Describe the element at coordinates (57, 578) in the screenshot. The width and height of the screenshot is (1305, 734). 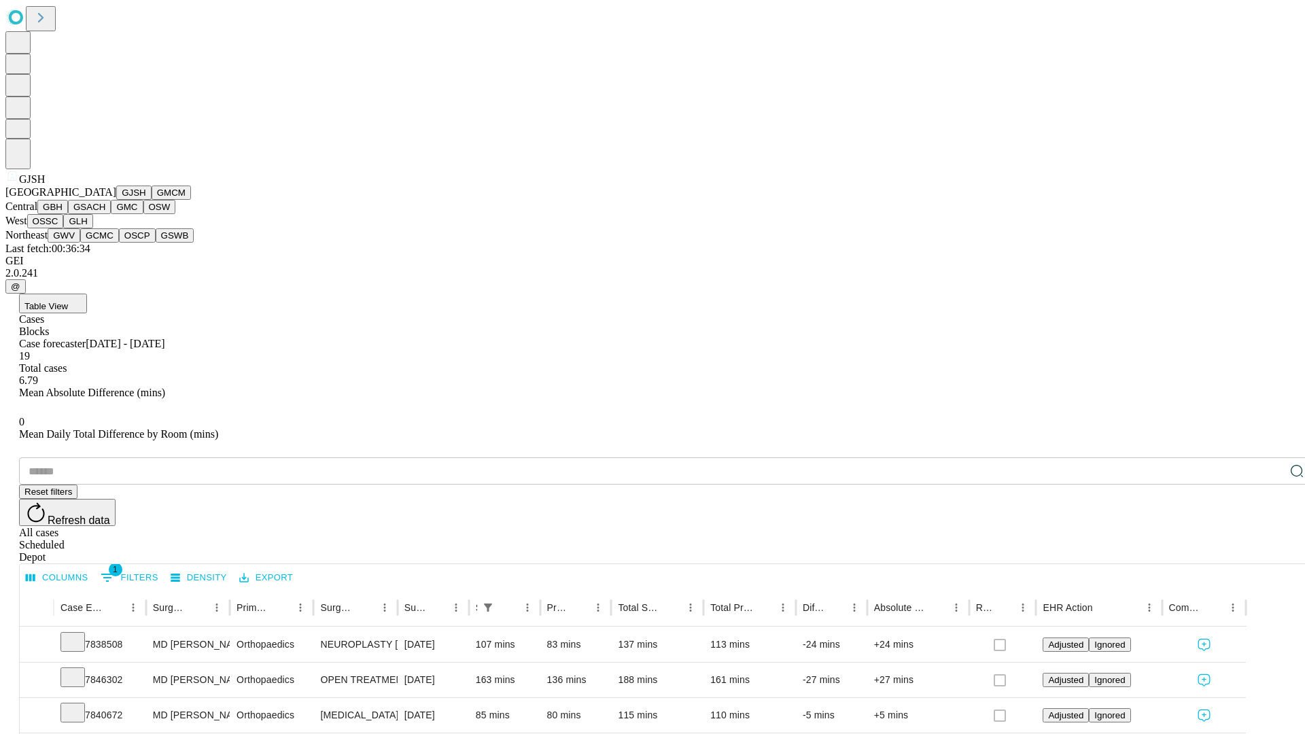
I see `button: Select columns` at that location.